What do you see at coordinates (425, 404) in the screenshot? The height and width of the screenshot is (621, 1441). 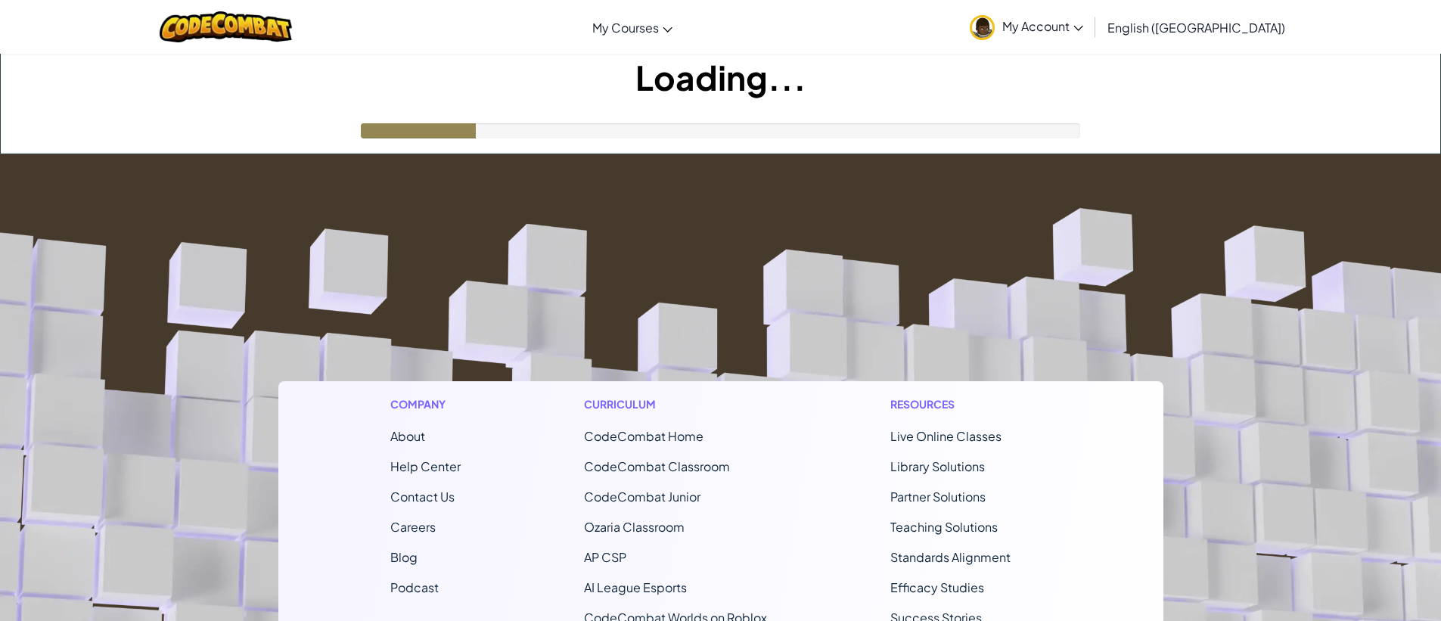 I see `h1: Company` at bounding box center [425, 404].